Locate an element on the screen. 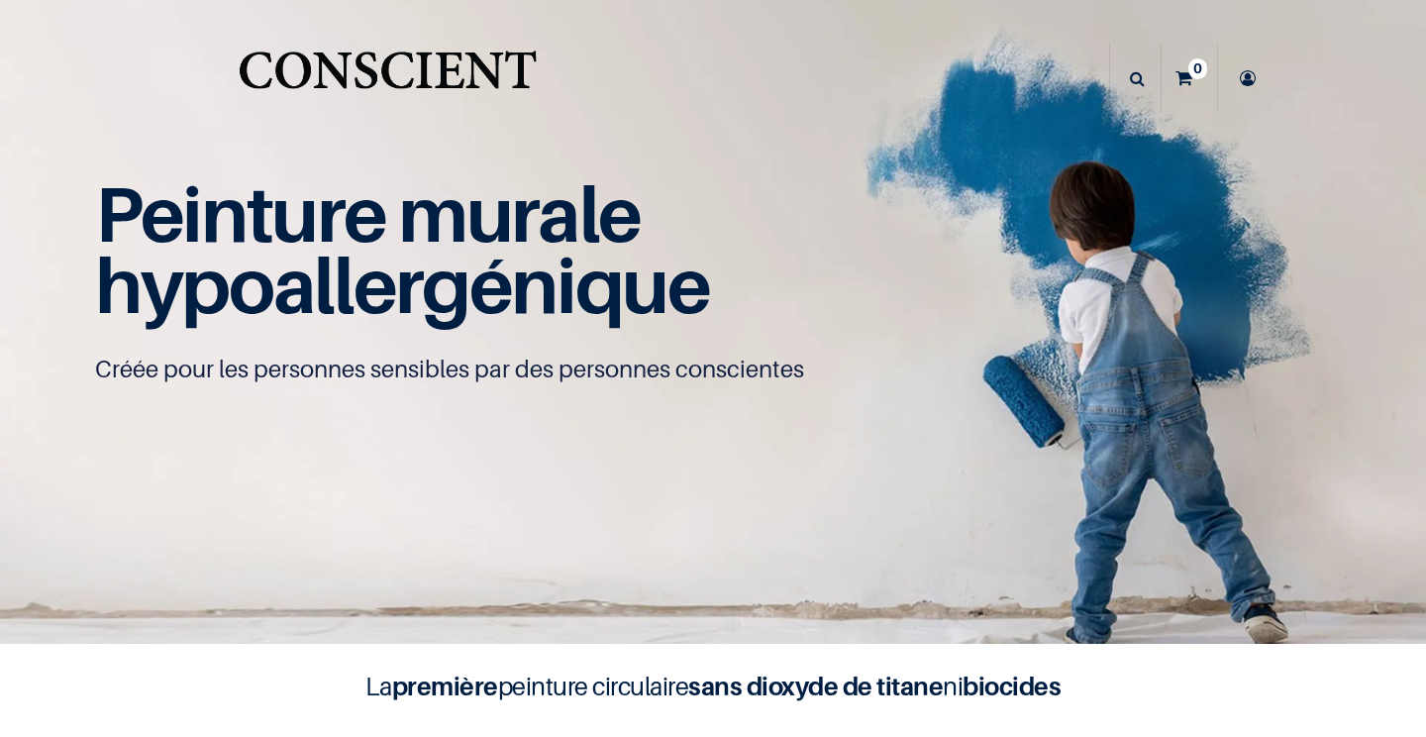 This screenshot has height=737, width=1426. span: hypoallergénique is located at coordinates (402, 284).